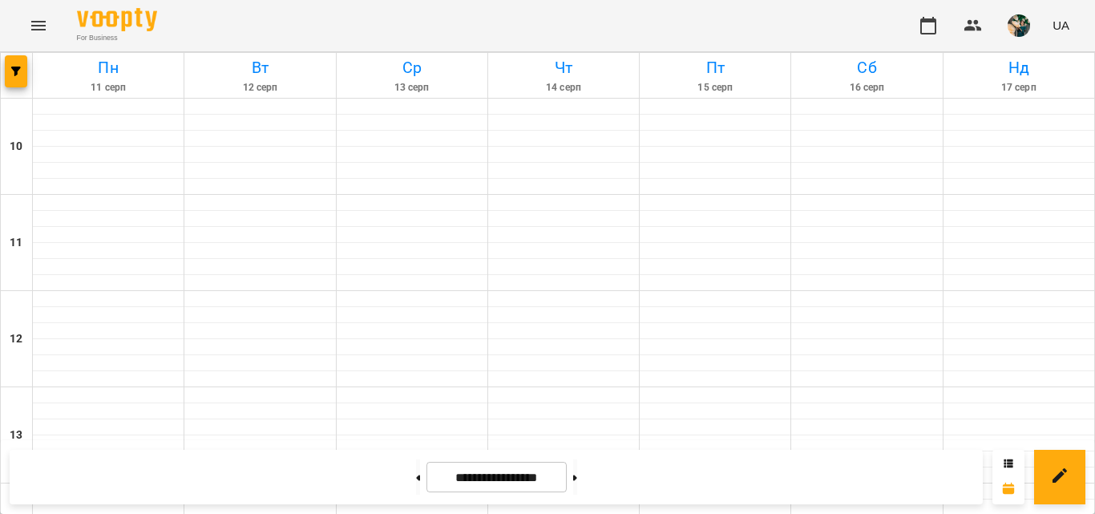  I want to click on h6: 15 серп, so click(715, 87).